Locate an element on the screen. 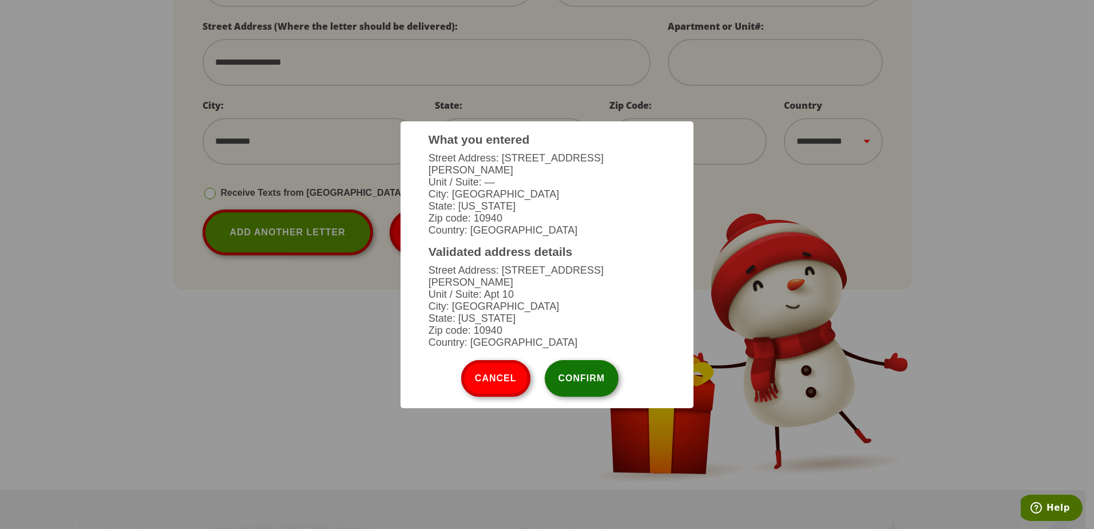  h3: What you entered is located at coordinates (547, 140).